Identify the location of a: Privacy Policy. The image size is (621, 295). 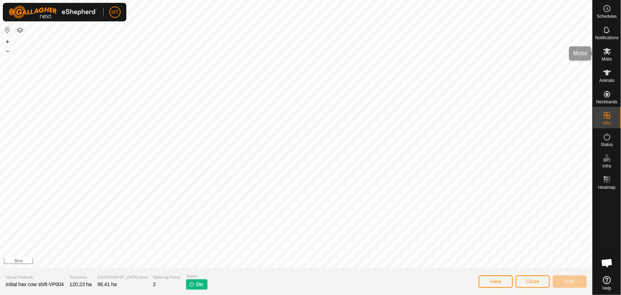
(281, 261).